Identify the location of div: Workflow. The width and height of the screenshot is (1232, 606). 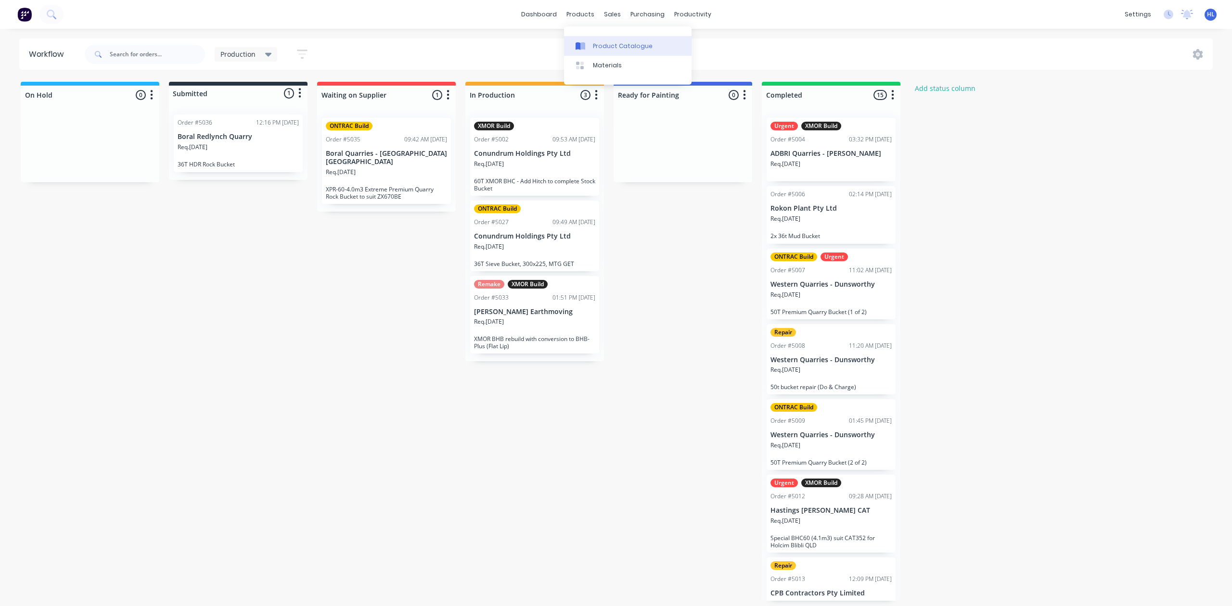
(49, 54).